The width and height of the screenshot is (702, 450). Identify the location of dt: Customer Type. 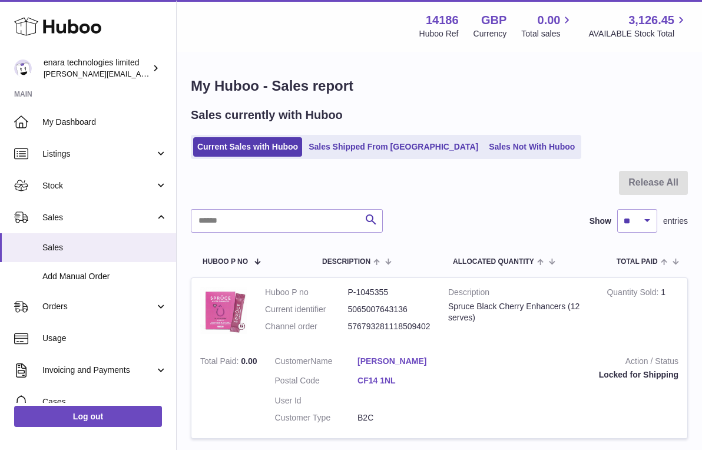
(316, 418).